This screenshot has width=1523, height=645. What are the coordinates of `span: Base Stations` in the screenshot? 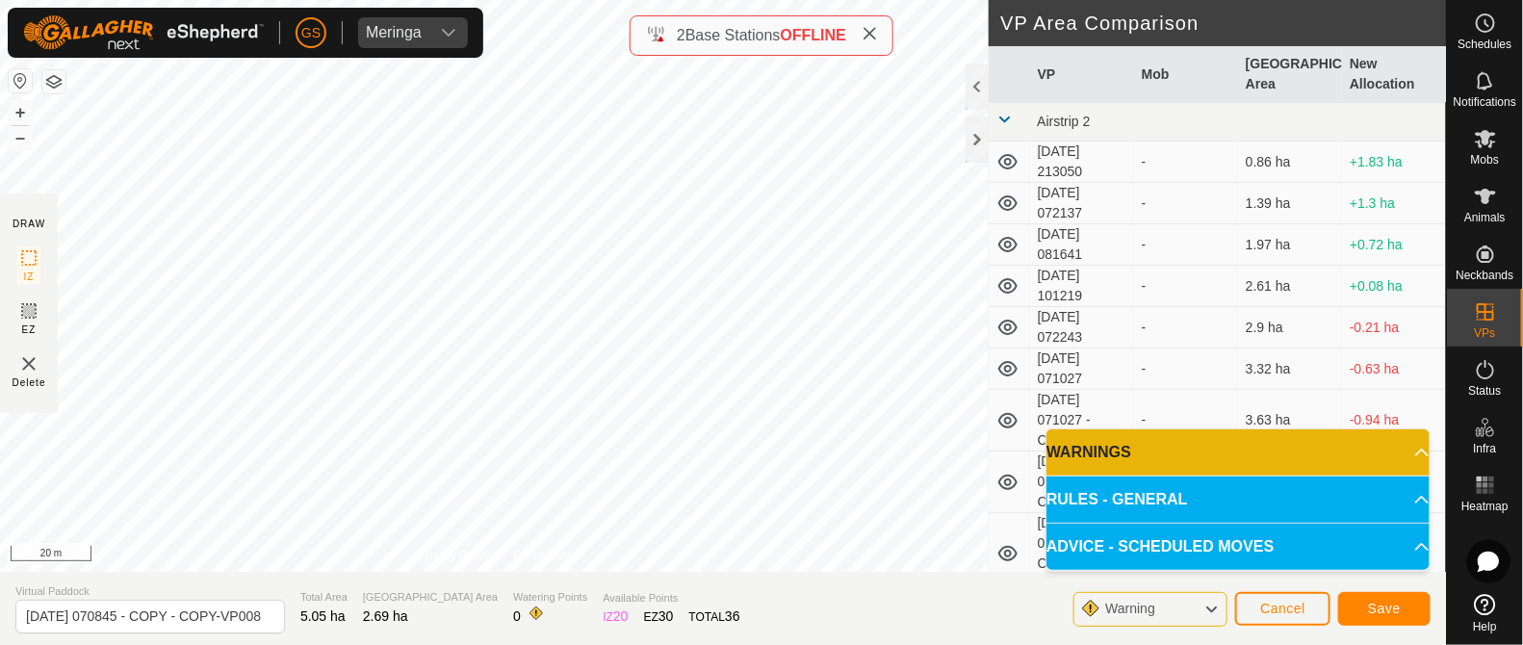 It's located at (733, 35).